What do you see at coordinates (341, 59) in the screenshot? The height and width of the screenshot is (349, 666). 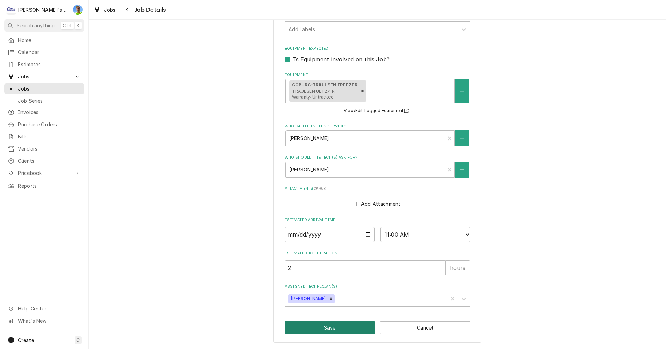 I see `label: Is Equipment involved on this Job?` at bounding box center [341, 59].